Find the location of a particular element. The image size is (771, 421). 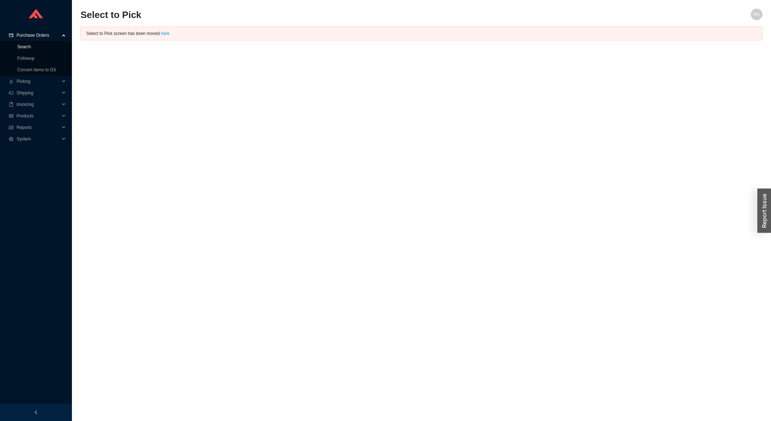

div: Select to Pick screen has been moved is located at coordinates (422, 33).